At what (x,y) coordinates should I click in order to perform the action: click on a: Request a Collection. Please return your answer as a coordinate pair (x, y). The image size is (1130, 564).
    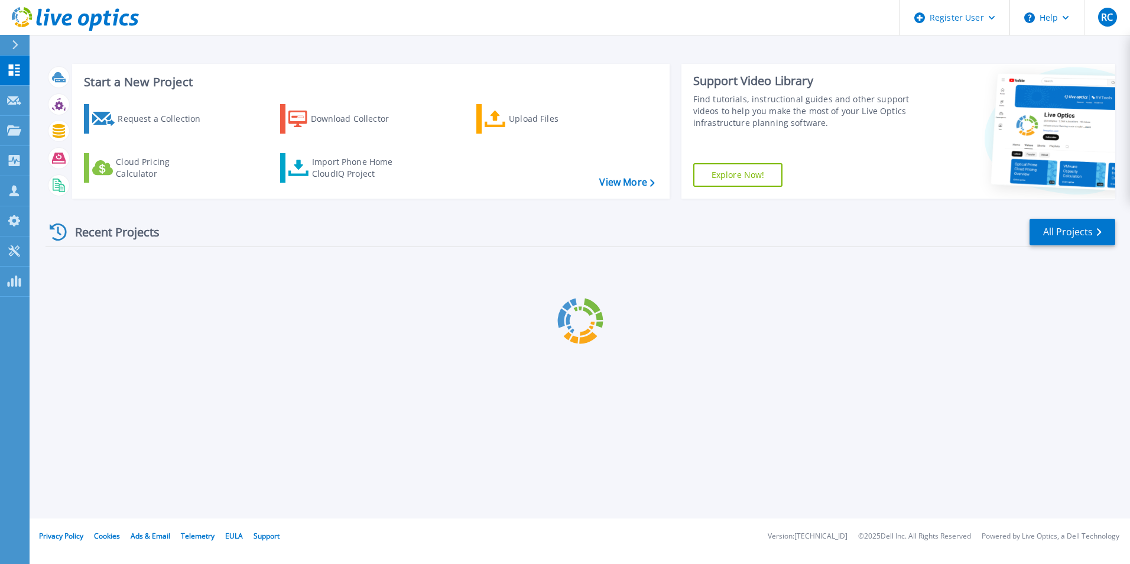
    Looking at the image, I should click on (150, 119).